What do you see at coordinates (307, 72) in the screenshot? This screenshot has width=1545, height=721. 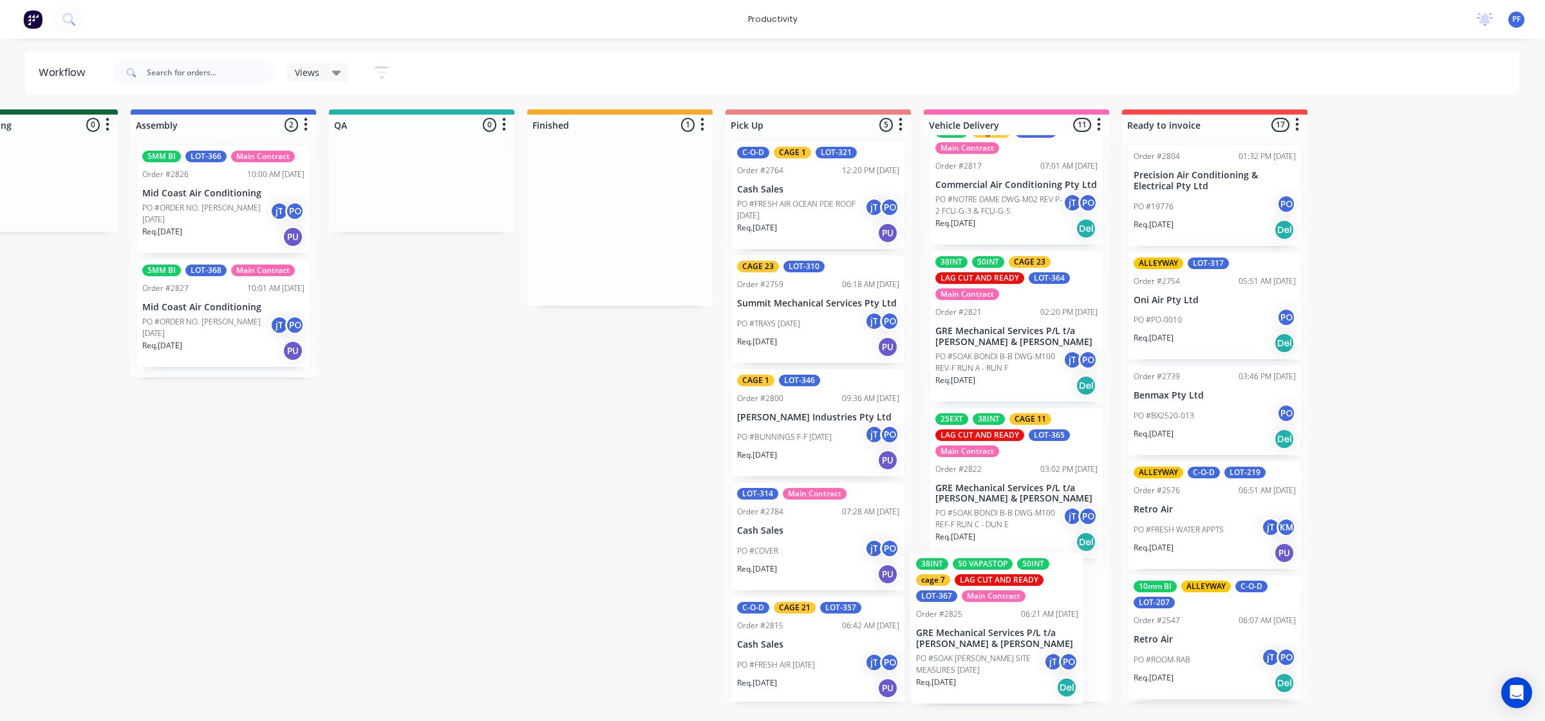 I see `span: Views` at bounding box center [307, 72].